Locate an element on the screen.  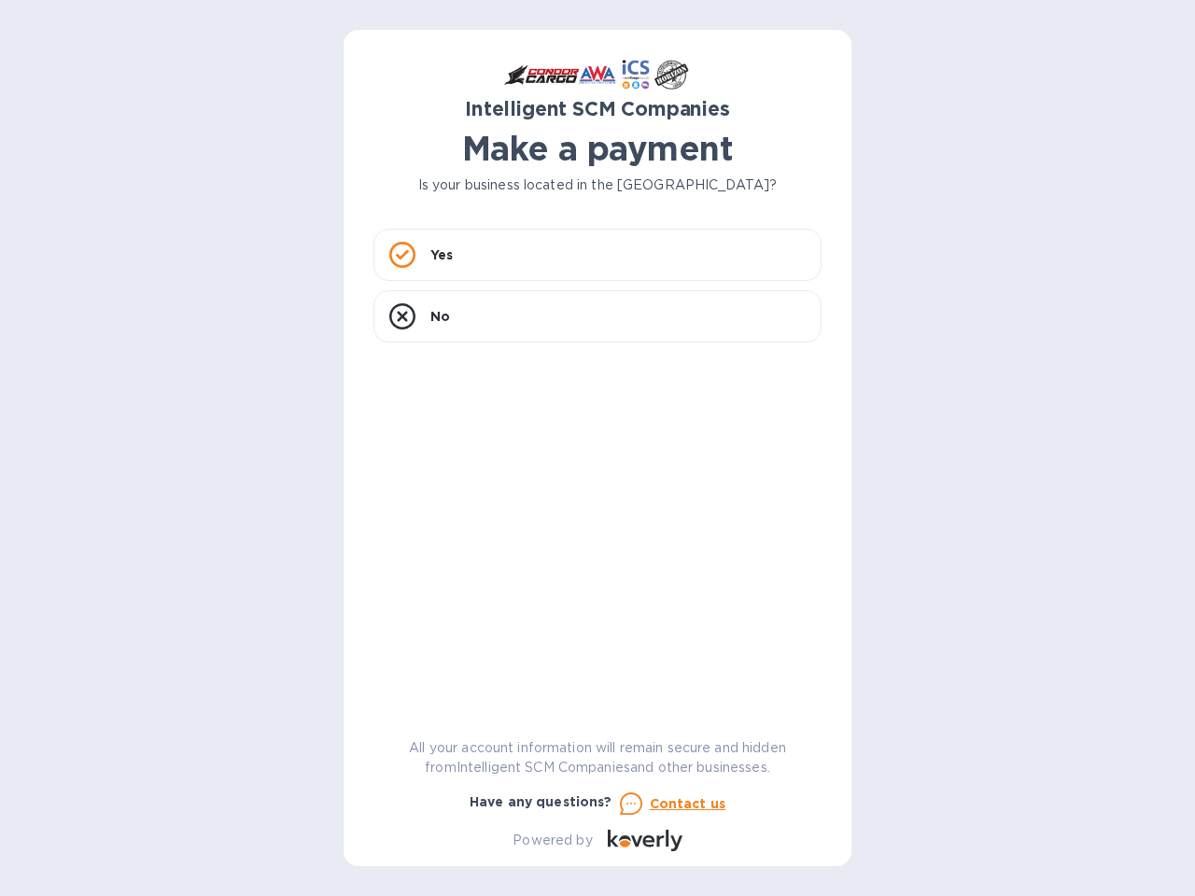
p: Powered by is located at coordinates (552, 840).